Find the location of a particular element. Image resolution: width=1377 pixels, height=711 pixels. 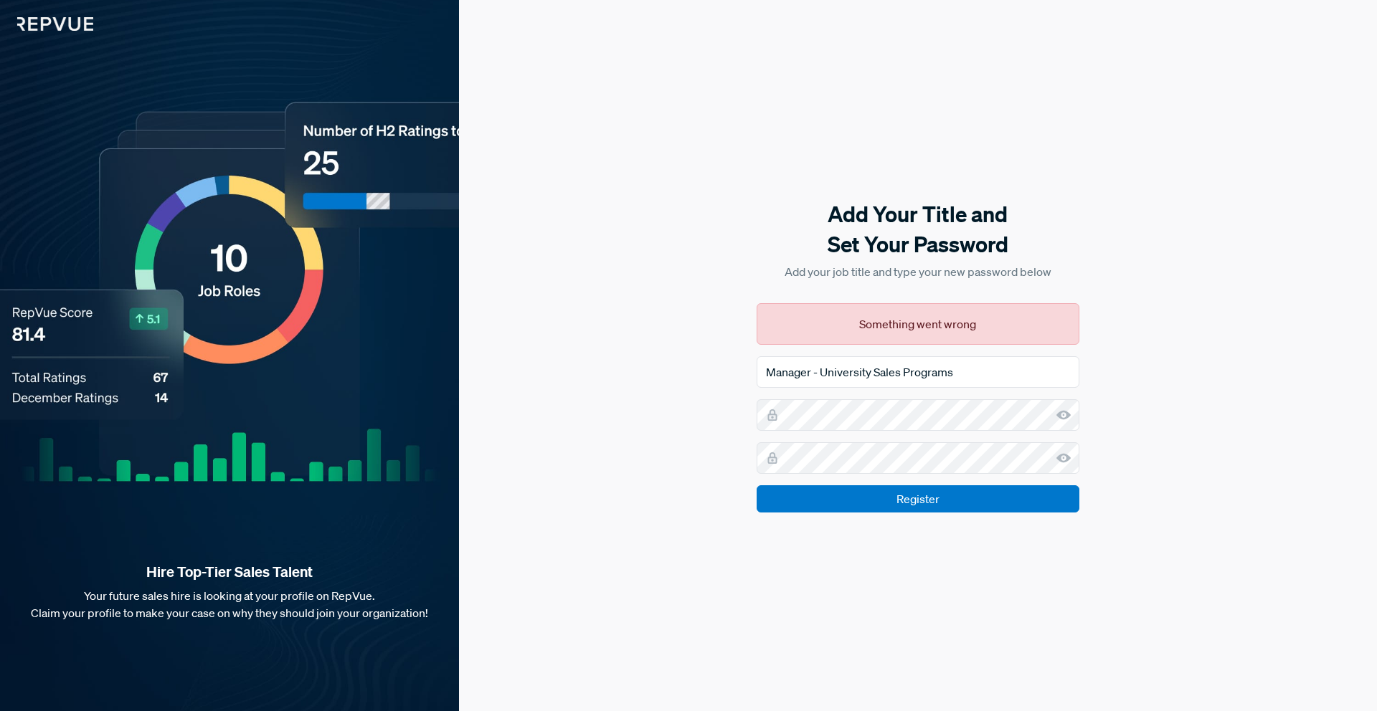

div: Something went wrong is located at coordinates (918, 324).